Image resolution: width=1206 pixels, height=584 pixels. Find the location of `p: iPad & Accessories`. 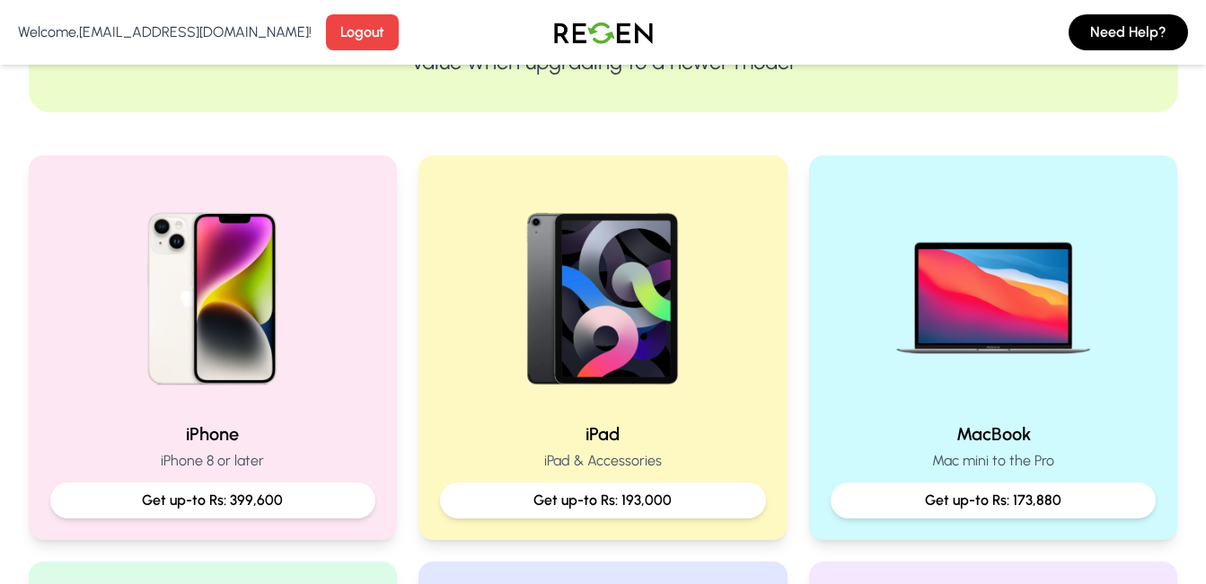

p: iPad & Accessories is located at coordinates (603, 461).